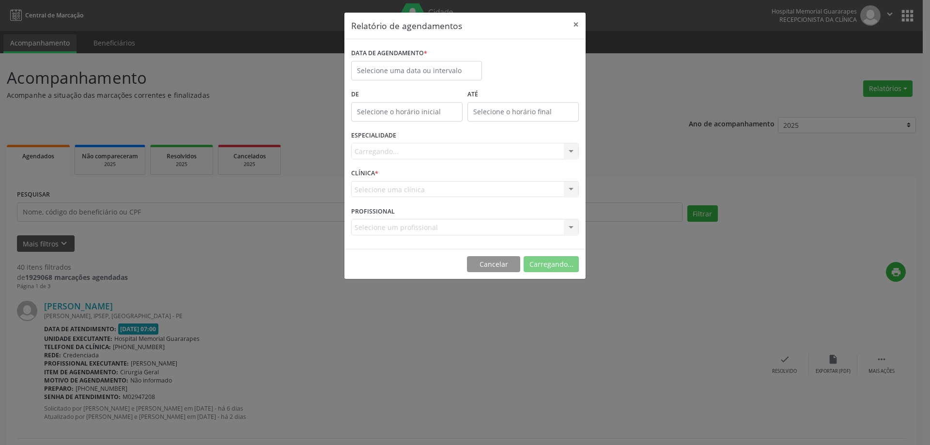 Image resolution: width=930 pixels, height=445 pixels. What do you see at coordinates (523, 94) in the screenshot?
I see `label: ATÉ` at bounding box center [523, 94].